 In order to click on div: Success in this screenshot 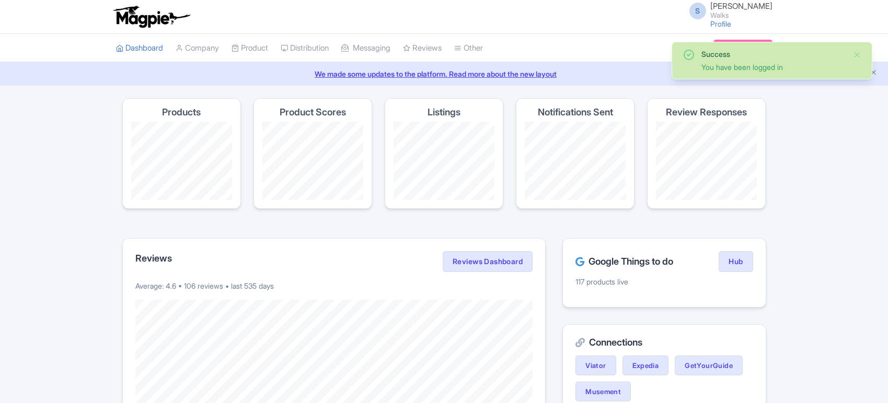, I will do `click(773, 54)`.